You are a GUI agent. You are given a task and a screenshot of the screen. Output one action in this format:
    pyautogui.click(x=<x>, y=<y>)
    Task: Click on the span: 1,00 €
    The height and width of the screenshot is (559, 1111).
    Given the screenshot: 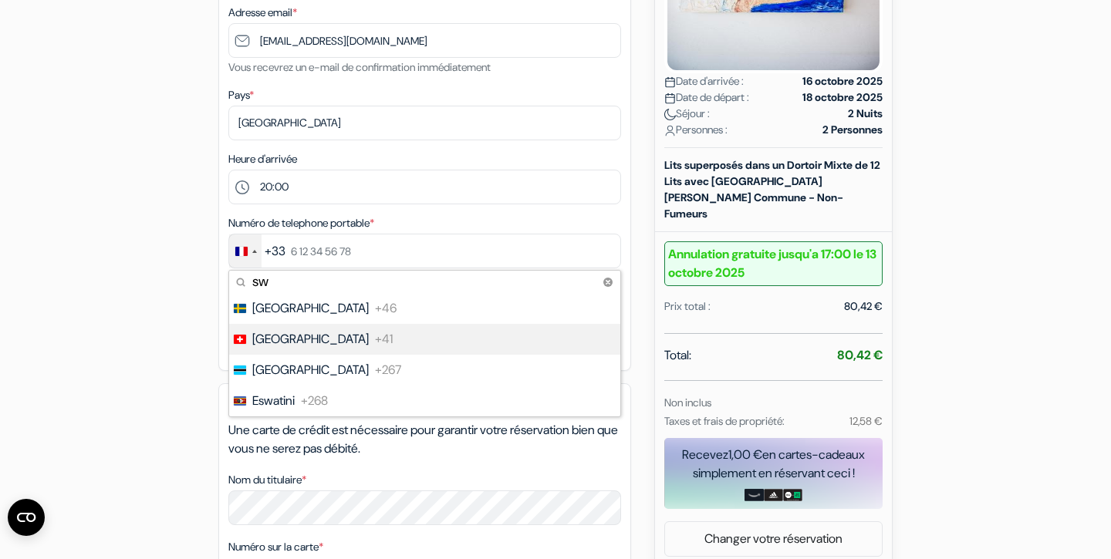 What is the action you would take?
    pyautogui.click(x=745, y=454)
    